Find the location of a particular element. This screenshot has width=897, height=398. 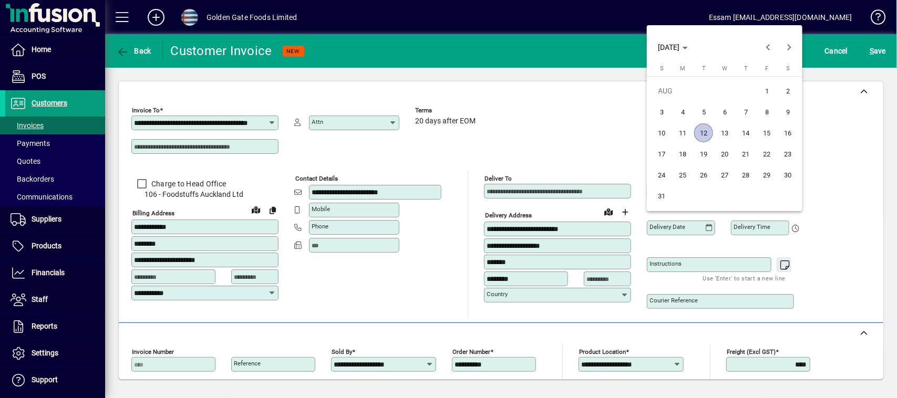

button: Sun Aug 17 2025 is located at coordinates (662, 154).